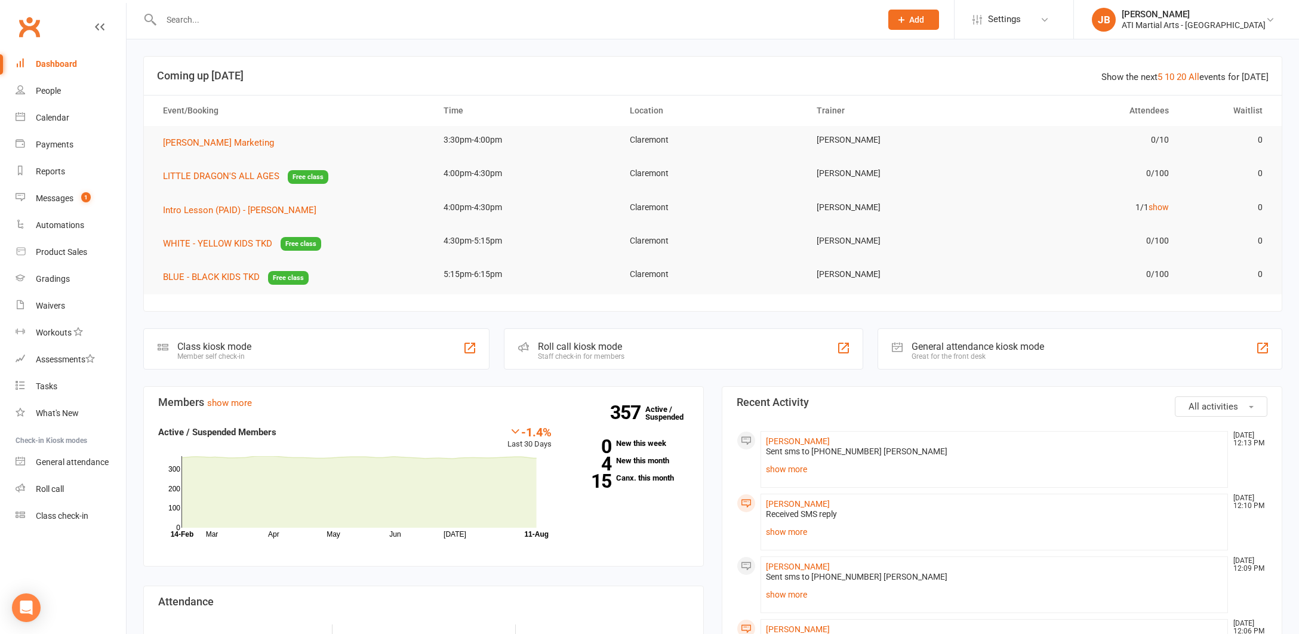 This screenshot has width=1299, height=634. What do you see at coordinates (50, 306) in the screenshot?
I see `div: Waivers` at bounding box center [50, 306].